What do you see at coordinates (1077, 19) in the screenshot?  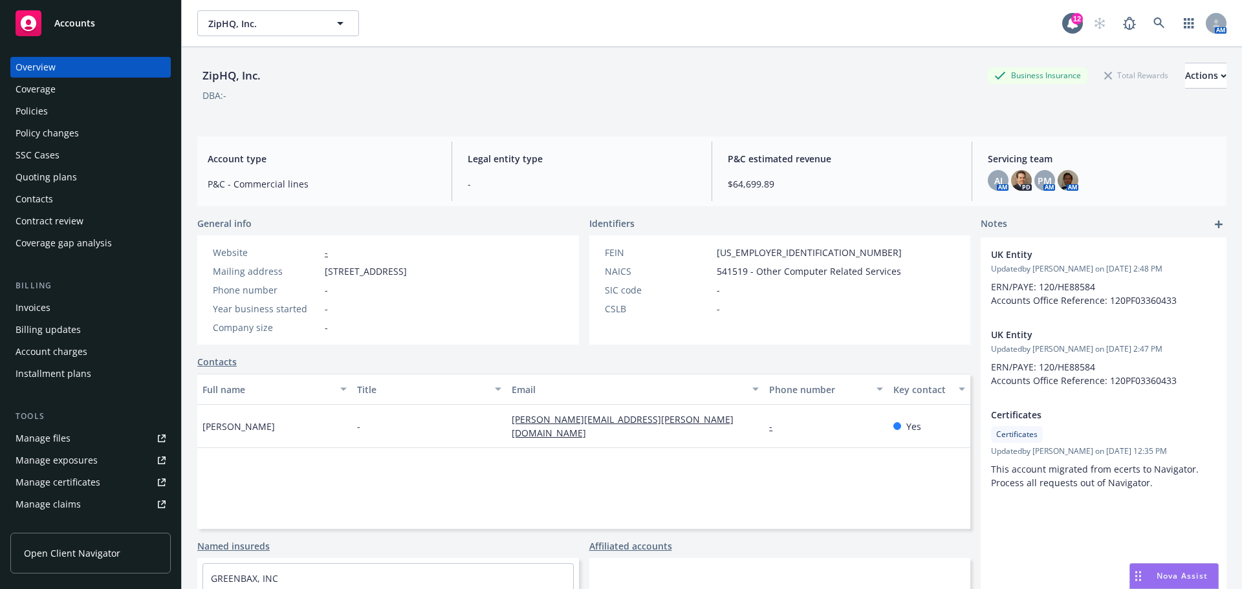 I see `div: 12` at bounding box center [1077, 19].